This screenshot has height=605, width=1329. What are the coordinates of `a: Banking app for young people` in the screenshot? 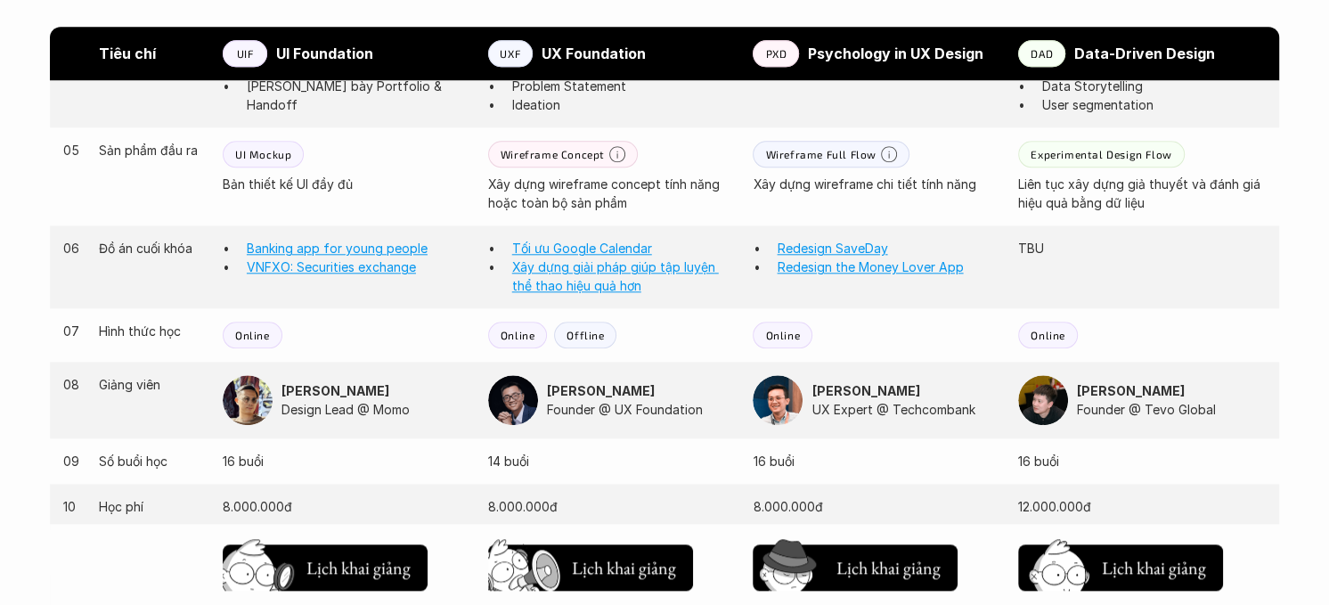 It's located at (337, 248).